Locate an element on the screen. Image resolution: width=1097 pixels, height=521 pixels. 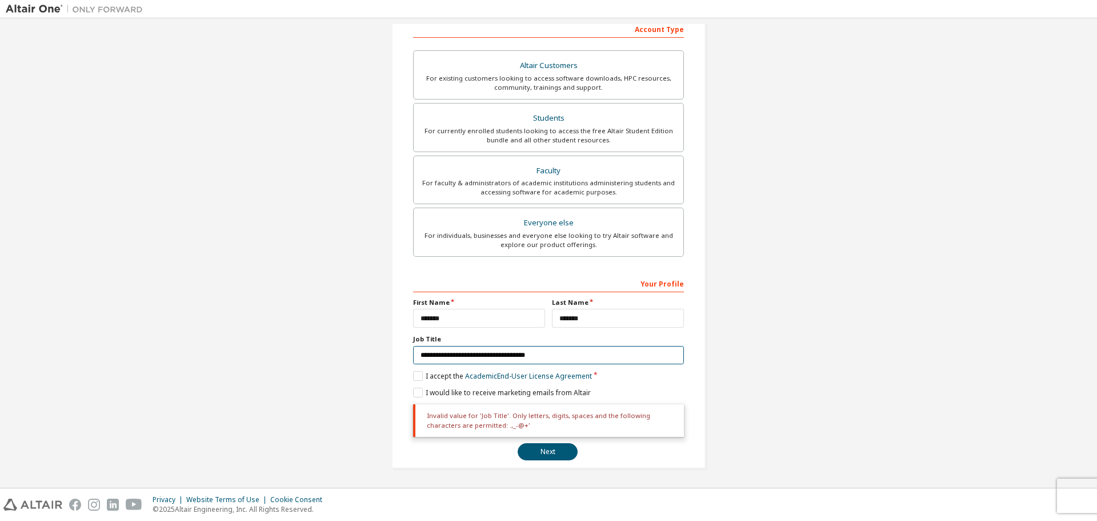
div: Invalid value for 'Job Title'. Only letters, digits, spaces and the following characters are perm... is located at coordinates (549, 420).